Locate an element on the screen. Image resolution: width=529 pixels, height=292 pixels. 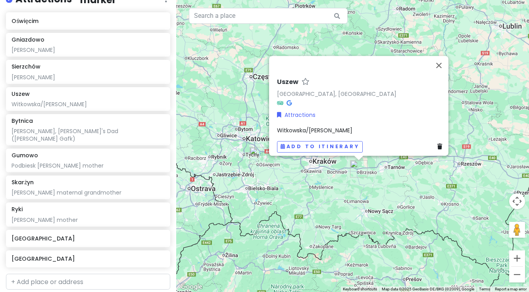
h6: Bytnica is located at coordinates (22, 121).